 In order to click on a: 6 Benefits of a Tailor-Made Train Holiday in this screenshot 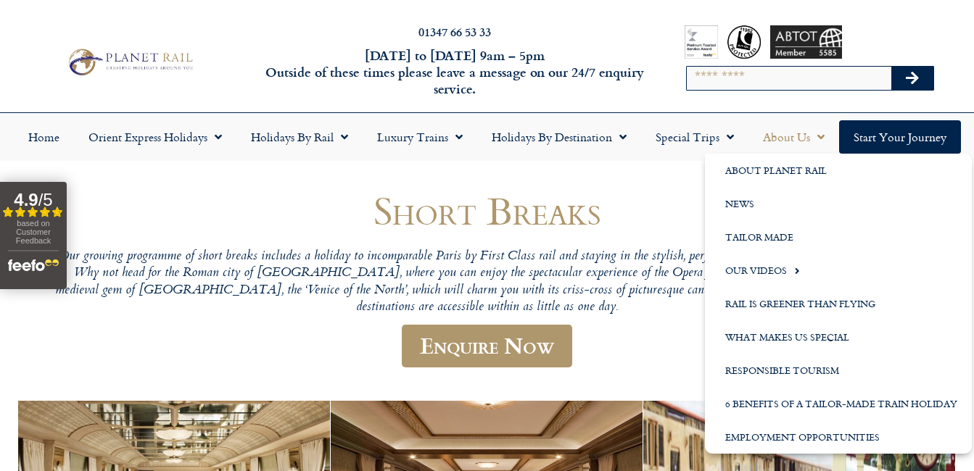, I will do `click(839, 404)`.